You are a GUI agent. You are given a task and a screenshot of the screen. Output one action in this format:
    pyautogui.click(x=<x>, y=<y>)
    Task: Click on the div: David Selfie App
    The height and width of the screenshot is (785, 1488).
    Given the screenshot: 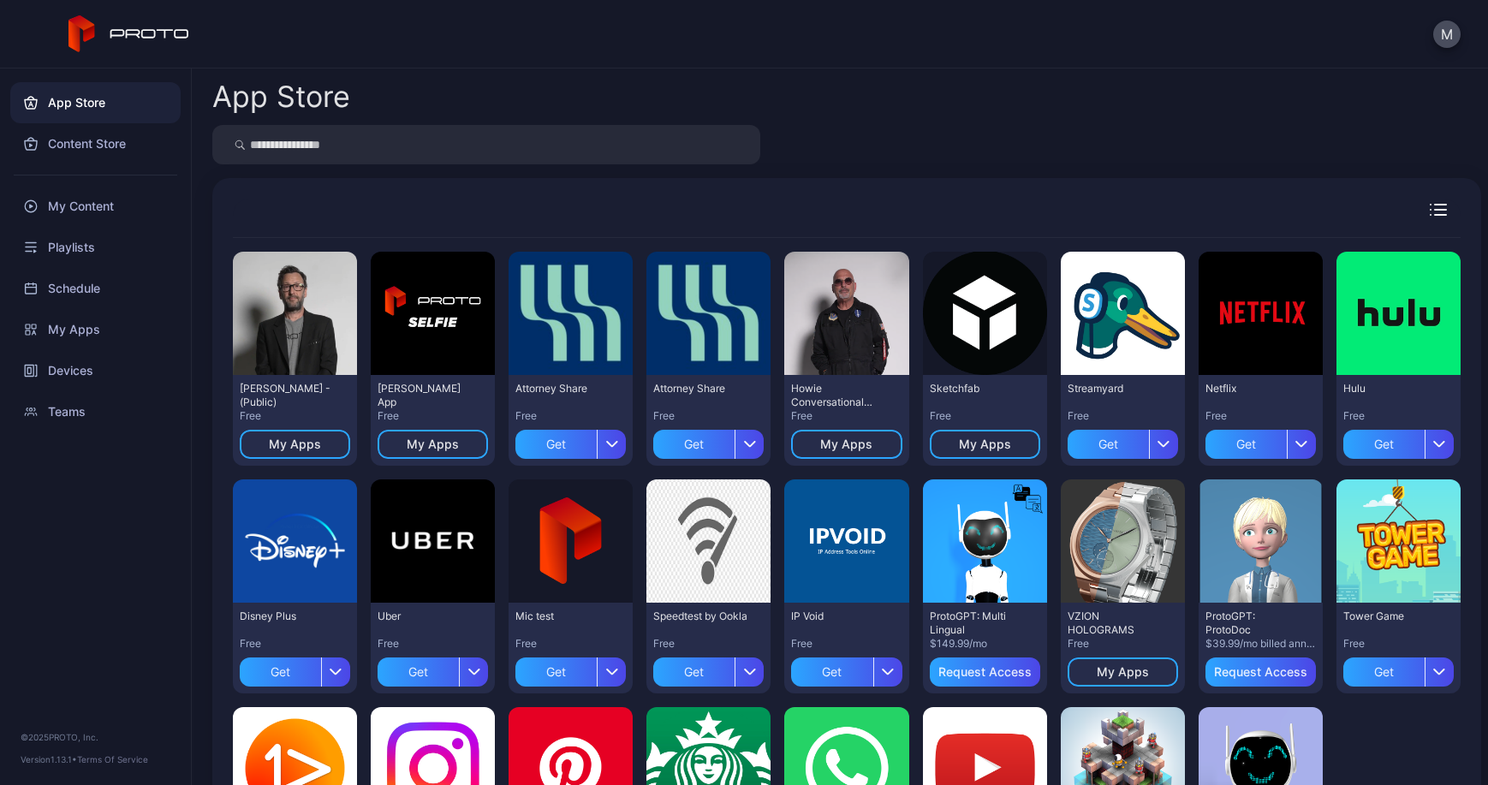 What is the action you would take?
    pyautogui.click(x=425, y=396)
    